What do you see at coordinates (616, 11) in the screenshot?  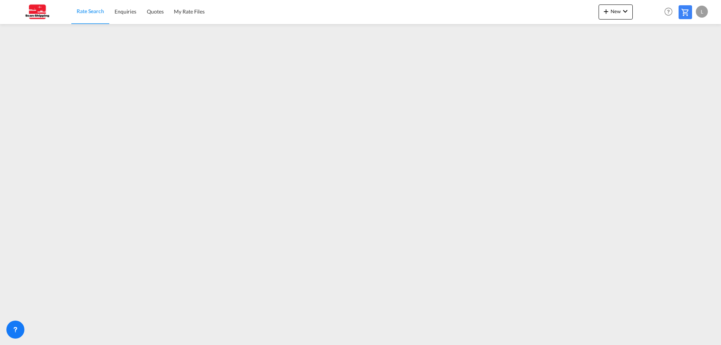 I see `span: New` at bounding box center [616, 11].